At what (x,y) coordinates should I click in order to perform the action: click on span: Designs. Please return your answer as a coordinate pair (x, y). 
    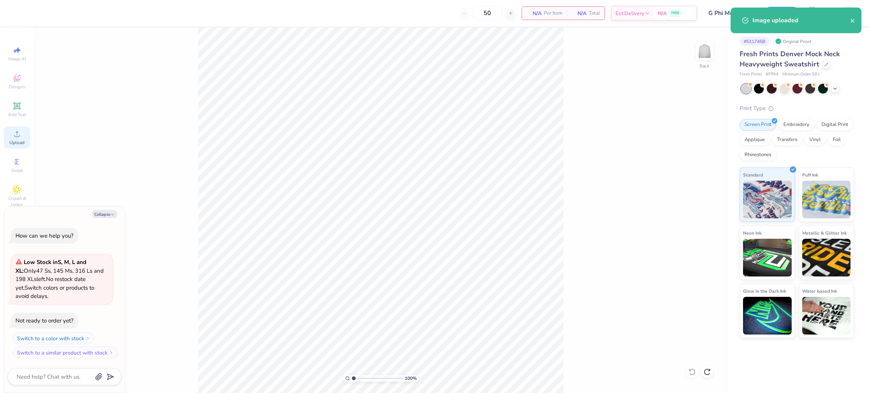
    Looking at the image, I should click on (17, 87).